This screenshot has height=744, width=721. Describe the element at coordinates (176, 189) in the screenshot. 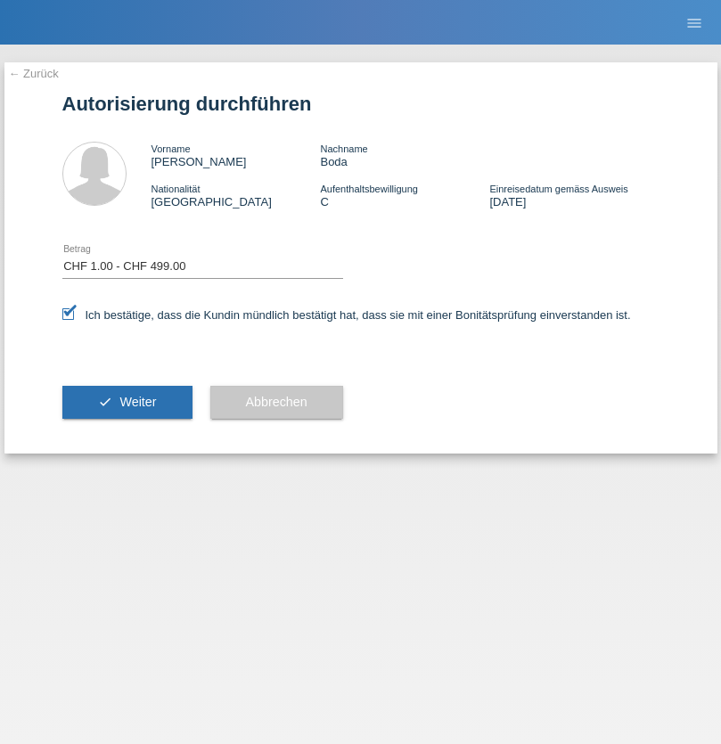

I see `span: Nationalität` at that location.